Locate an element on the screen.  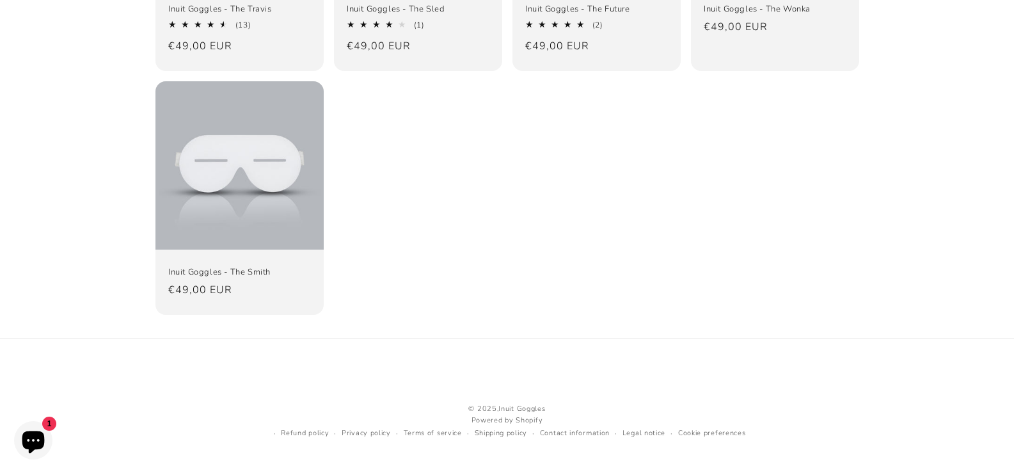
a: Cookie preferences is located at coordinates (712, 433).